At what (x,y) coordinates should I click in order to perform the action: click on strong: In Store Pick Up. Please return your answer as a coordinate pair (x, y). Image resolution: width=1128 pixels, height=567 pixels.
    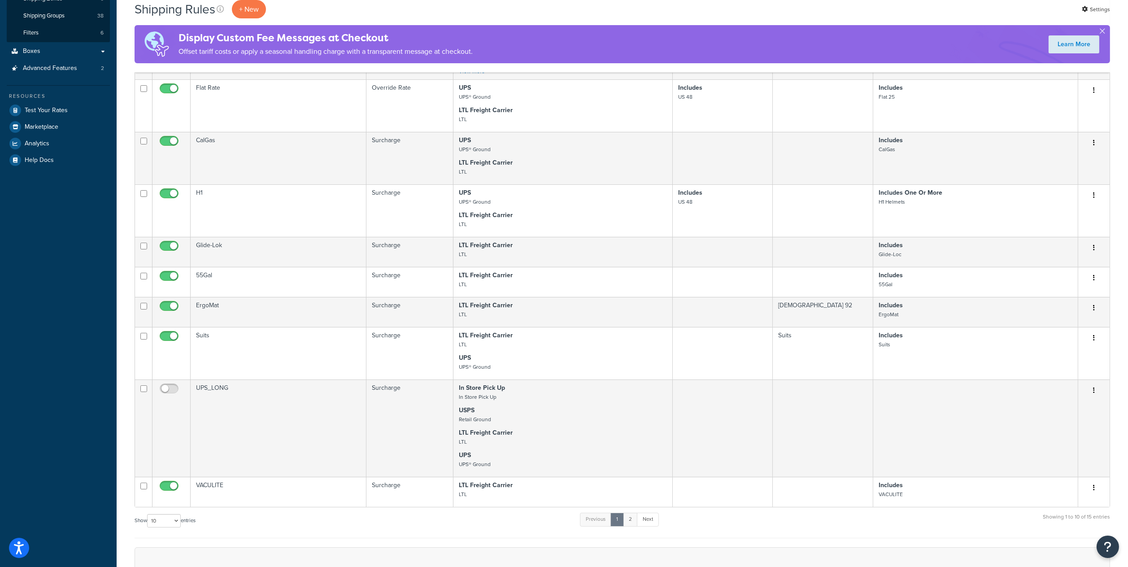
    Looking at the image, I should click on (482, 388).